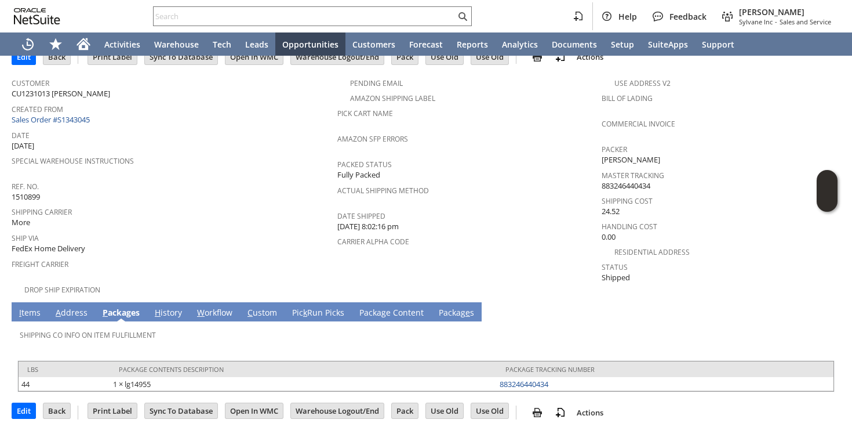  I want to click on td: 1 × lg14955, so click(303, 384).